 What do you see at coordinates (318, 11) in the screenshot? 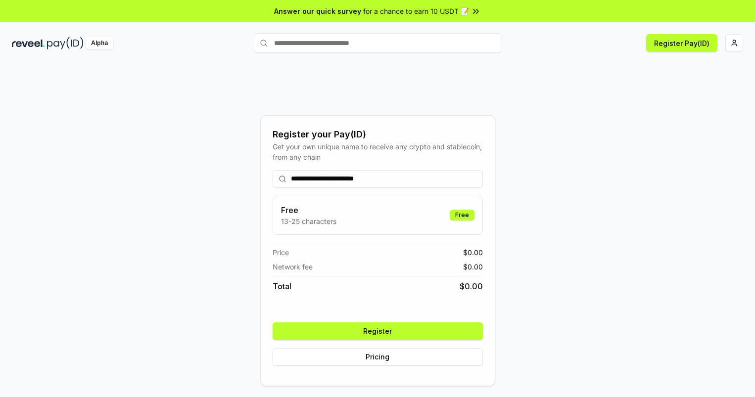
I see `span: Answer our quick survey` at bounding box center [318, 11].